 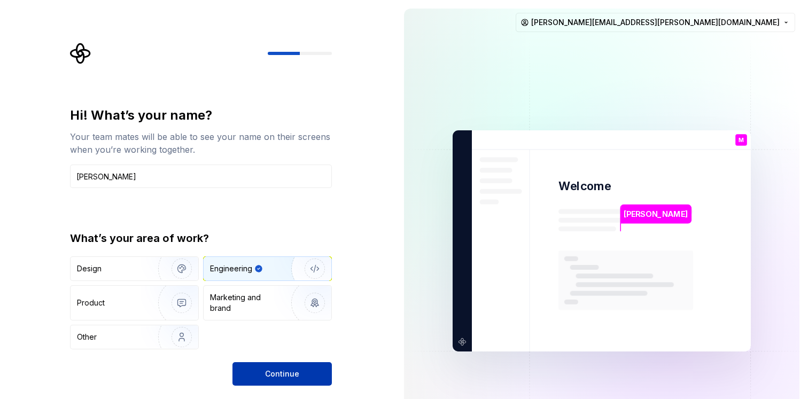 I want to click on span: Continue, so click(x=282, y=374).